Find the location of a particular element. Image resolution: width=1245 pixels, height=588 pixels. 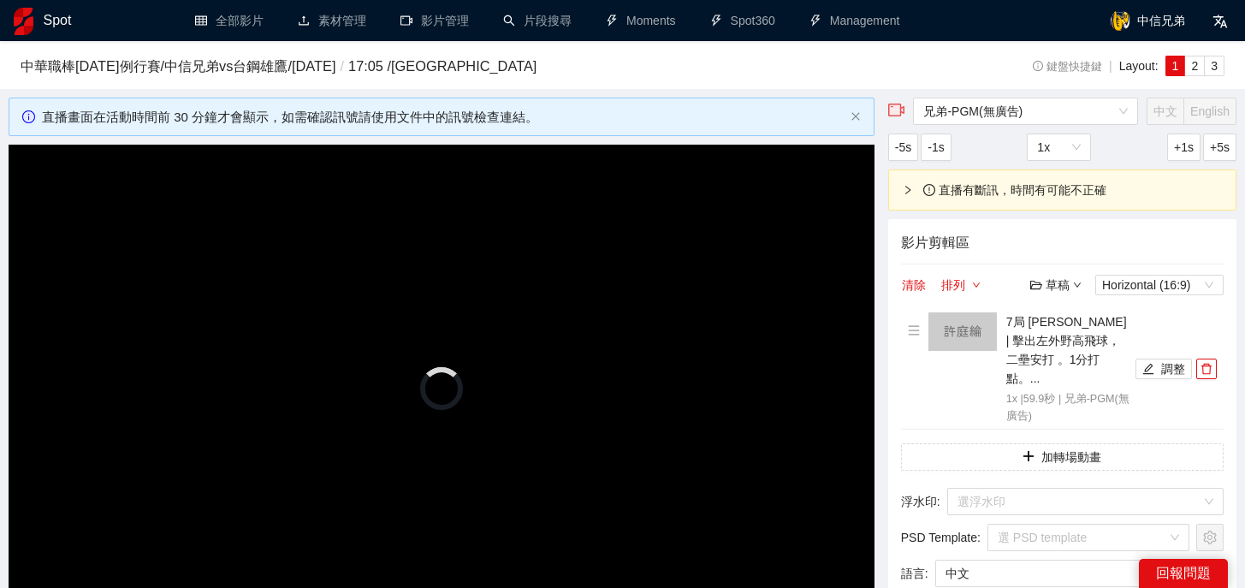

img: 160x90.png is located at coordinates (963, 331).